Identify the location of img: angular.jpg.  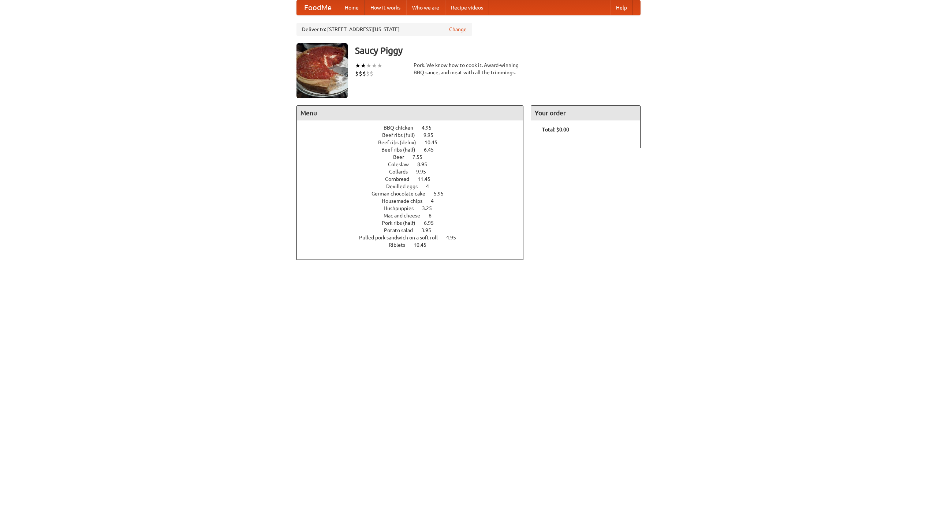
(322, 71).